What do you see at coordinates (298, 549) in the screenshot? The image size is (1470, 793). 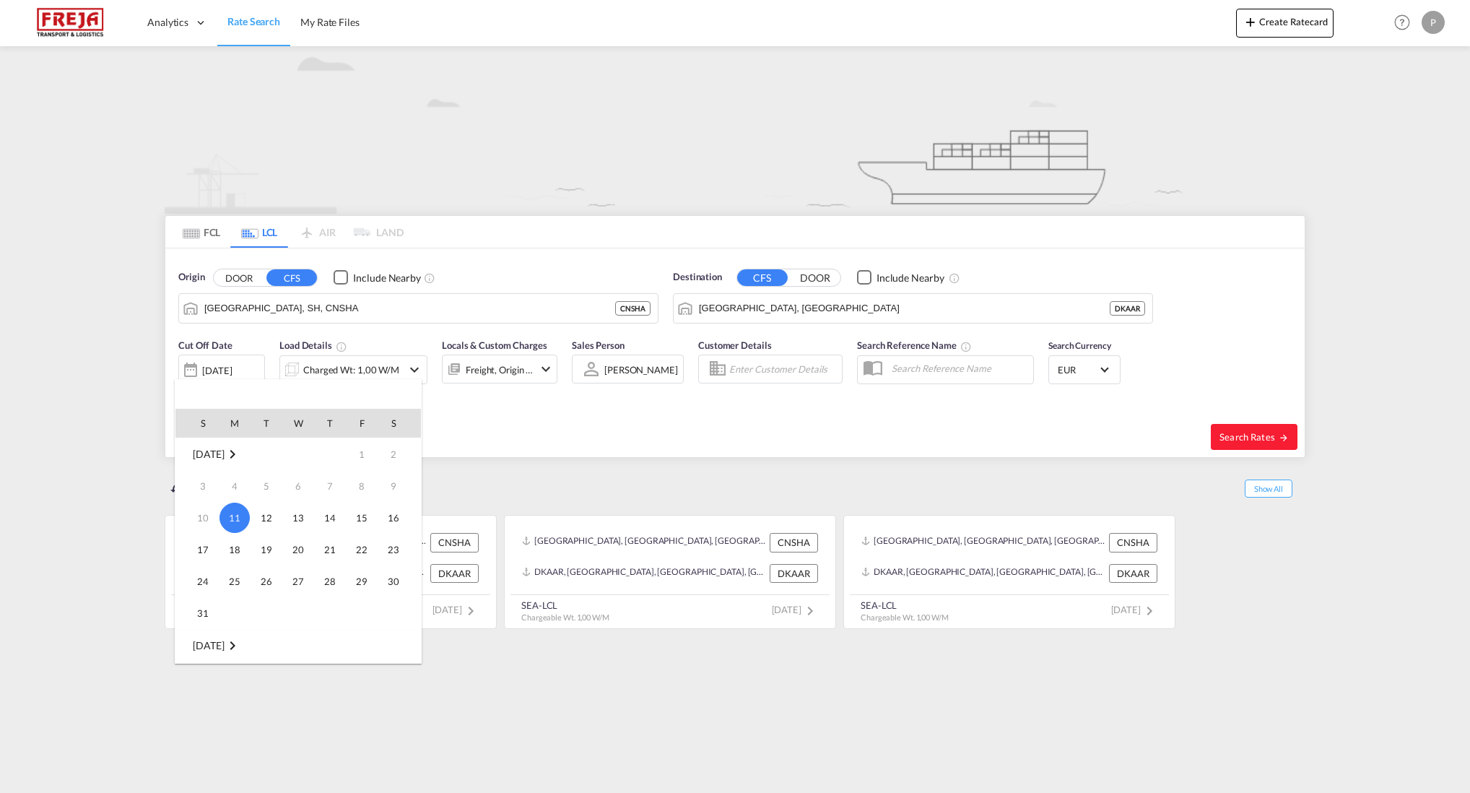 I see `td: Wednesday August 20 2025` at bounding box center [298, 549].